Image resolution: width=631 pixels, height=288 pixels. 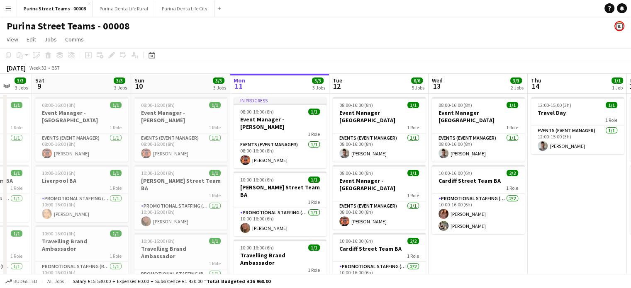 I want to click on span: Edit, so click(x=31, y=39).